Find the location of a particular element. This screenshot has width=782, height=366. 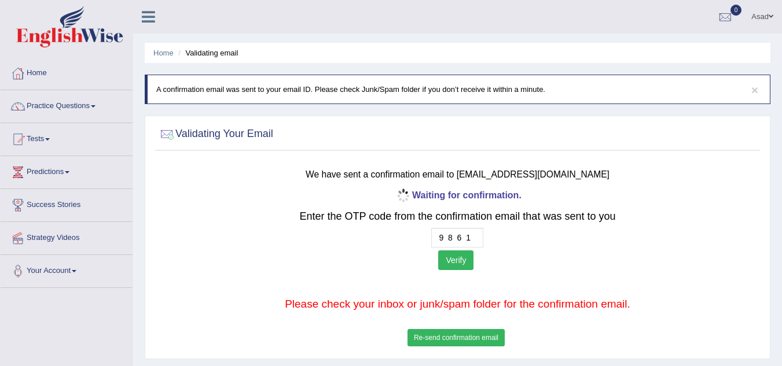

p: Please check your inbox or junk/spam folder for the confirmation email. is located at coordinates (457, 304).